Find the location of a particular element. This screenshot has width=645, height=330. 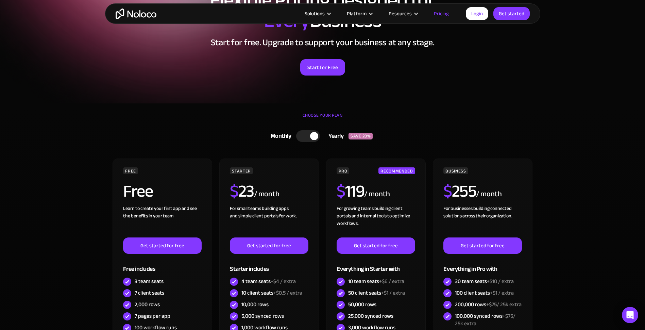

div: 7 client seats is located at coordinates (149, 293).